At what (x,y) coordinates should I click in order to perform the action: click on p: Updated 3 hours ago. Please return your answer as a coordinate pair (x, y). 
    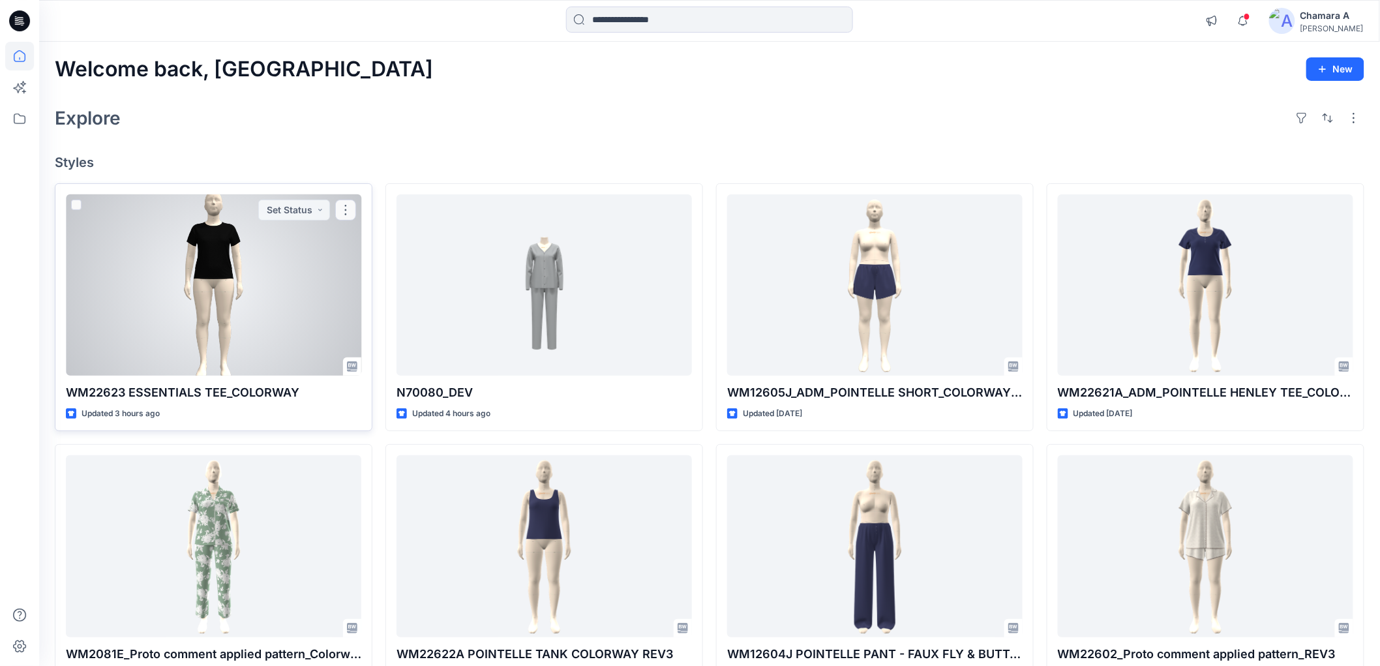
    Looking at the image, I should click on (121, 413).